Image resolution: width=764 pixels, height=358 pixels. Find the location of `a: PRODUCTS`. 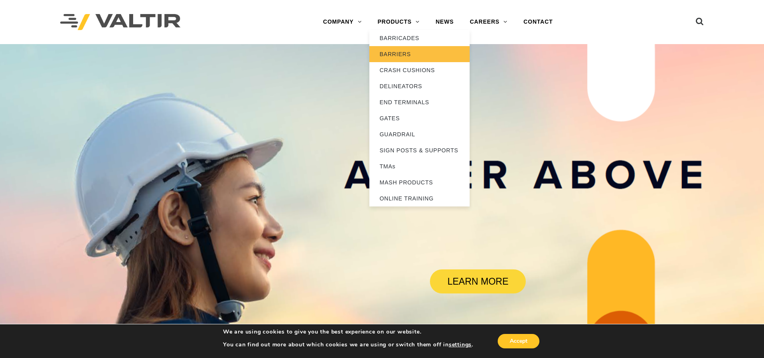

a: PRODUCTS is located at coordinates (398, 22).